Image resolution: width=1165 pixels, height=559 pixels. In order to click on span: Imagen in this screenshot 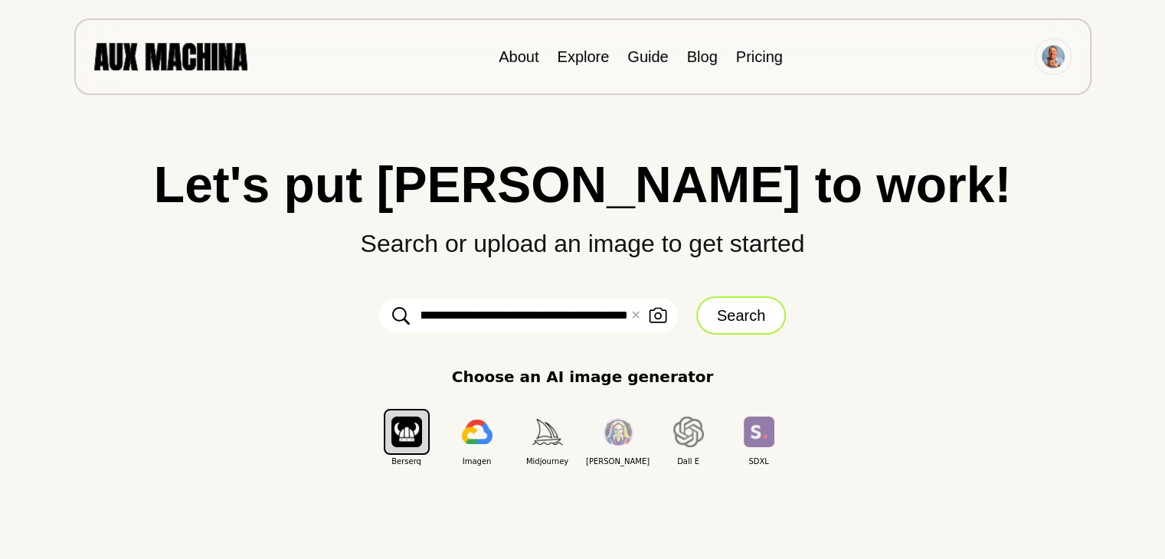, I will do `click(477, 461)`.